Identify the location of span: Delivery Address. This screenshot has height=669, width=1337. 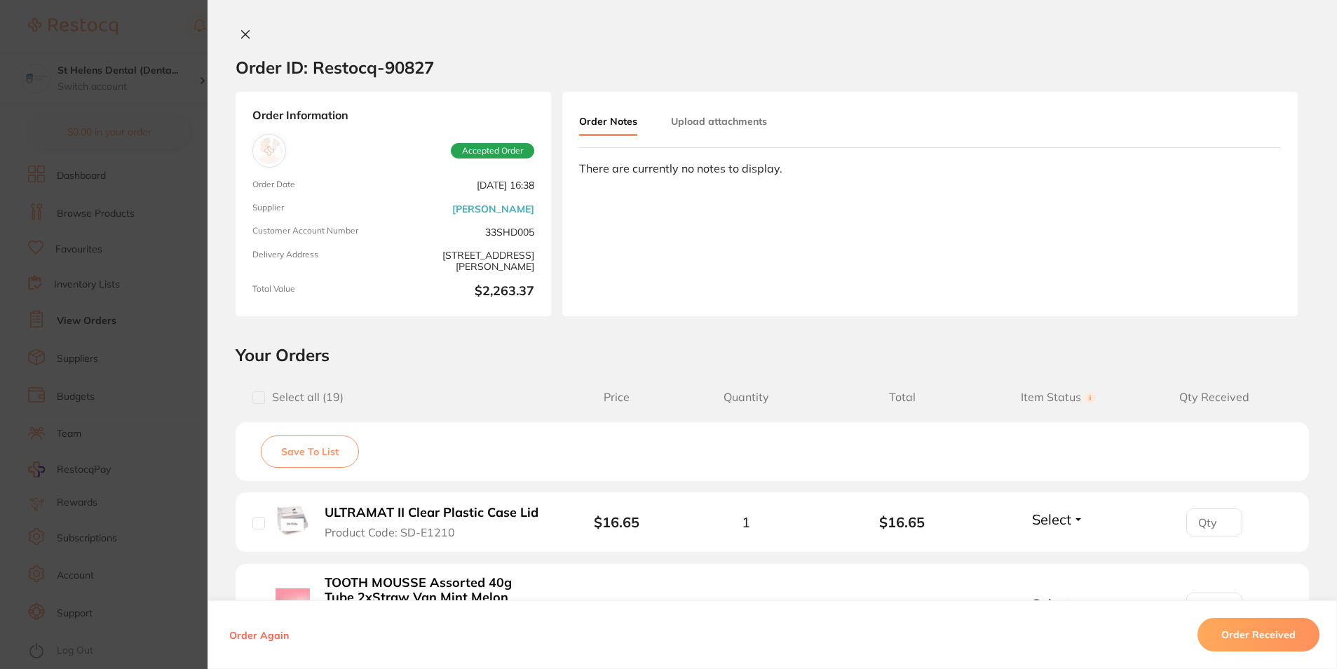
(320, 261).